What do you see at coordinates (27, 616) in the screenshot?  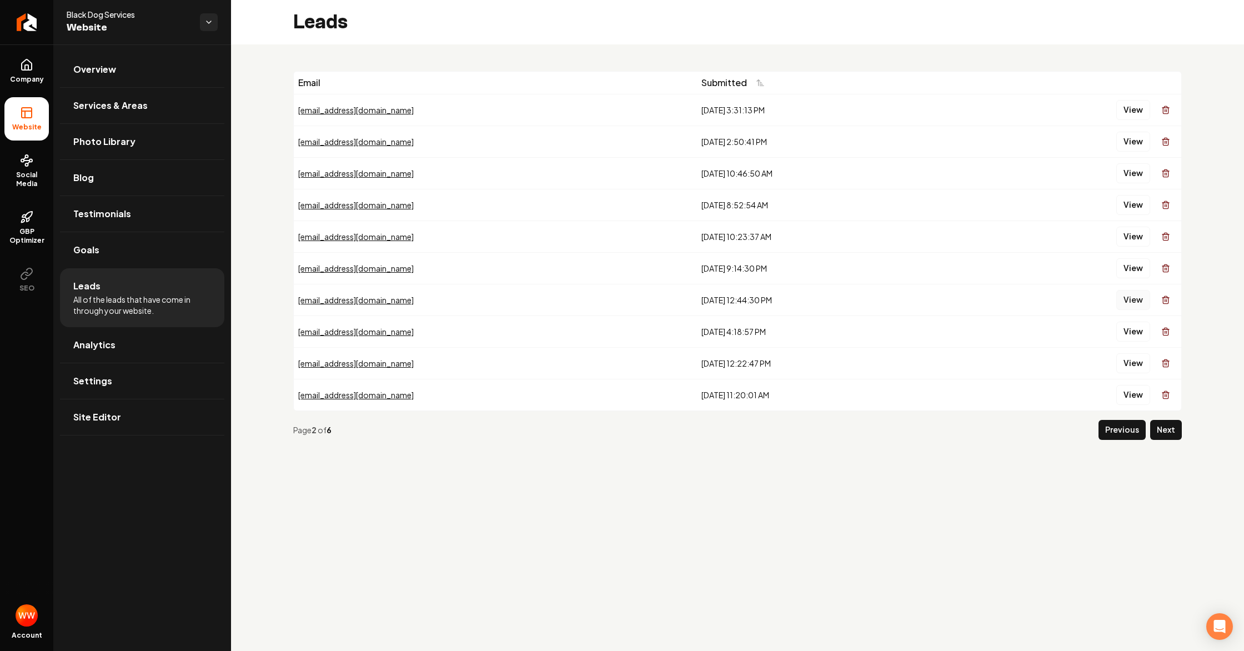 I see `img: Warner Wright` at bounding box center [27, 616].